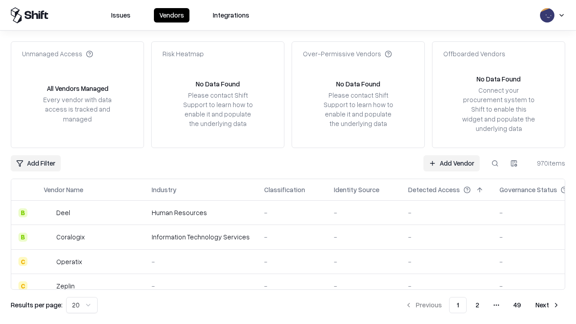 The image size is (576, 324). Describe the element at coordinates (164, 189) in the screenshot. I see `div: Industry` at that location.